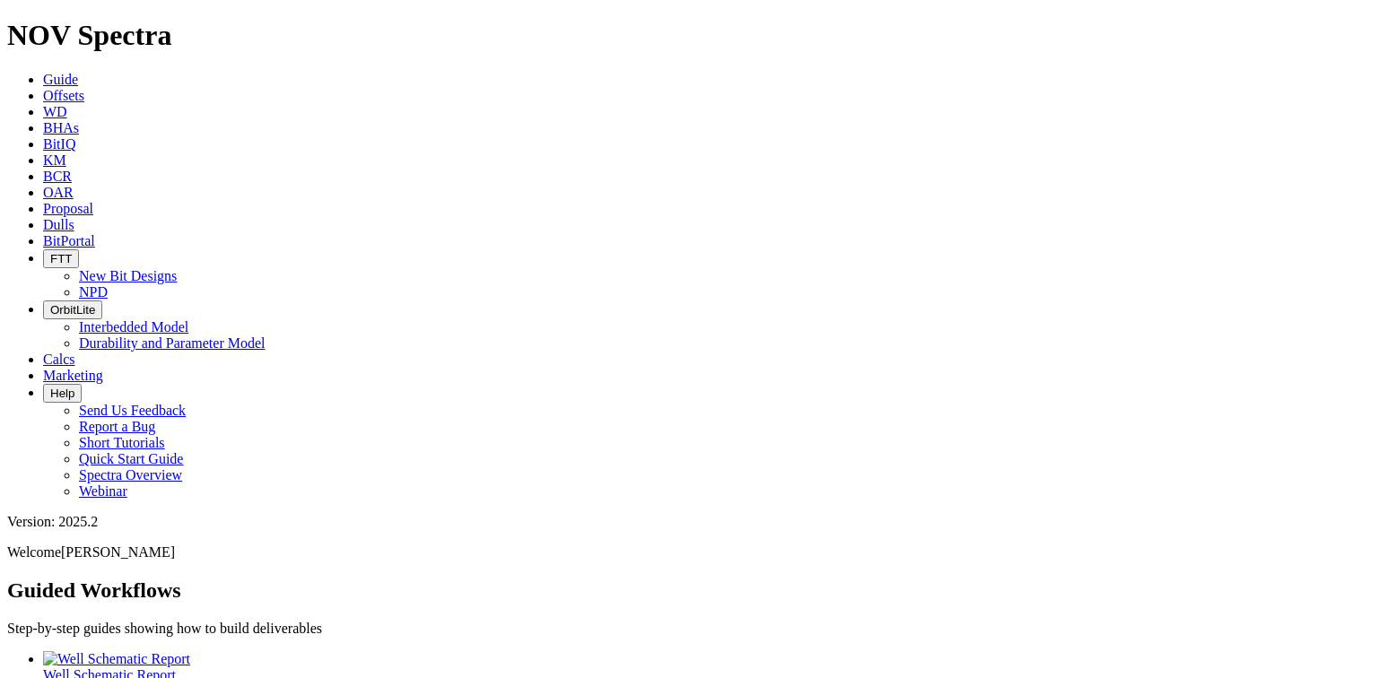 This screenshot has height=678, width=1378. Describe the element at coordinates (55, 160) in the screenshot. I see `span: KM` at that location.